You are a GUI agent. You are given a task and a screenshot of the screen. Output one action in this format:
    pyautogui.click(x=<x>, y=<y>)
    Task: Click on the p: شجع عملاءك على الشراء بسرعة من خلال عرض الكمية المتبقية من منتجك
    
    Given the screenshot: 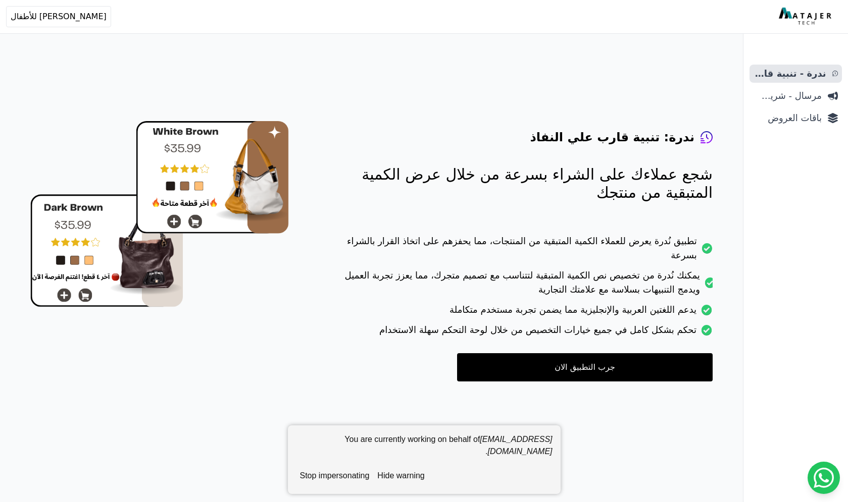 What is the action you would take?
    pyautogui.click(x=521, y=184)
    